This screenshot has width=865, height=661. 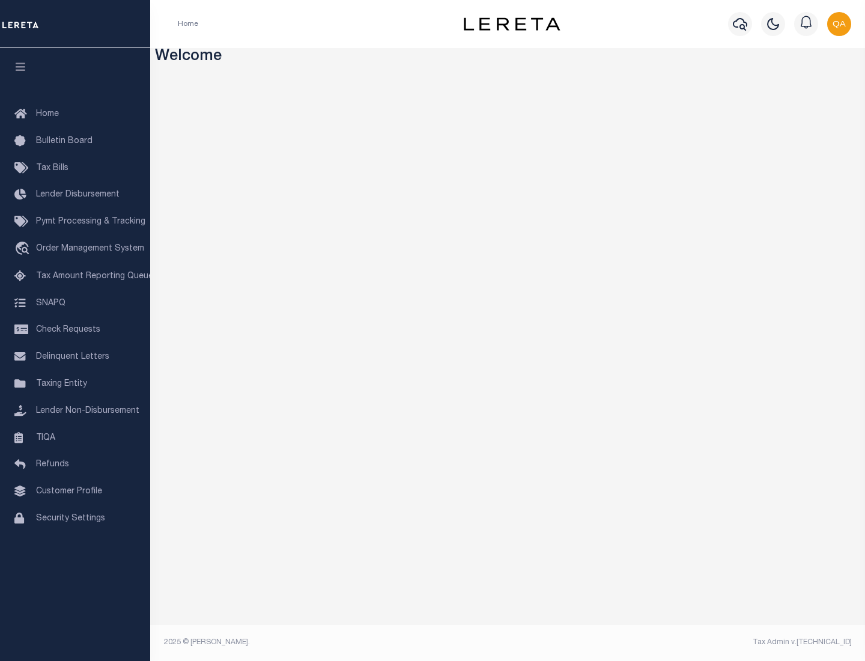 I want to click on li: Home, so click(x=188, y=24).